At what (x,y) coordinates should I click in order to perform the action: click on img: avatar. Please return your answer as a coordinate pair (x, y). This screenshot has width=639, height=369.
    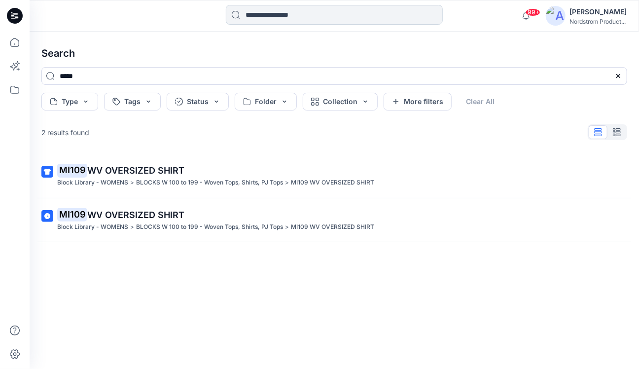
    Looking at the image, I should click on (556, 16).